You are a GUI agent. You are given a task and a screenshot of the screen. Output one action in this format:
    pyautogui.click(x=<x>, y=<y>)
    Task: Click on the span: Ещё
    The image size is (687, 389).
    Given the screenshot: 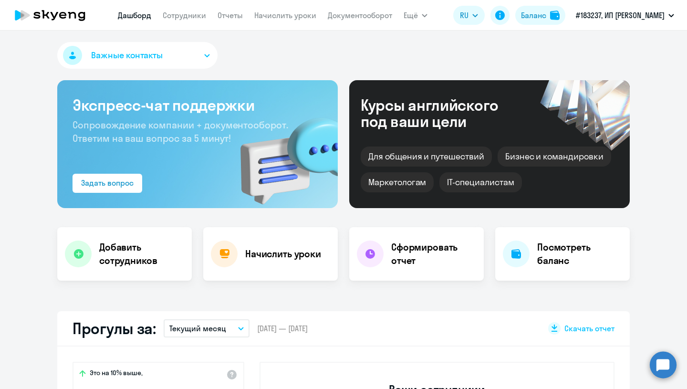 What is the action you would take?
    pyautogui.click(x=411, y=15)
    